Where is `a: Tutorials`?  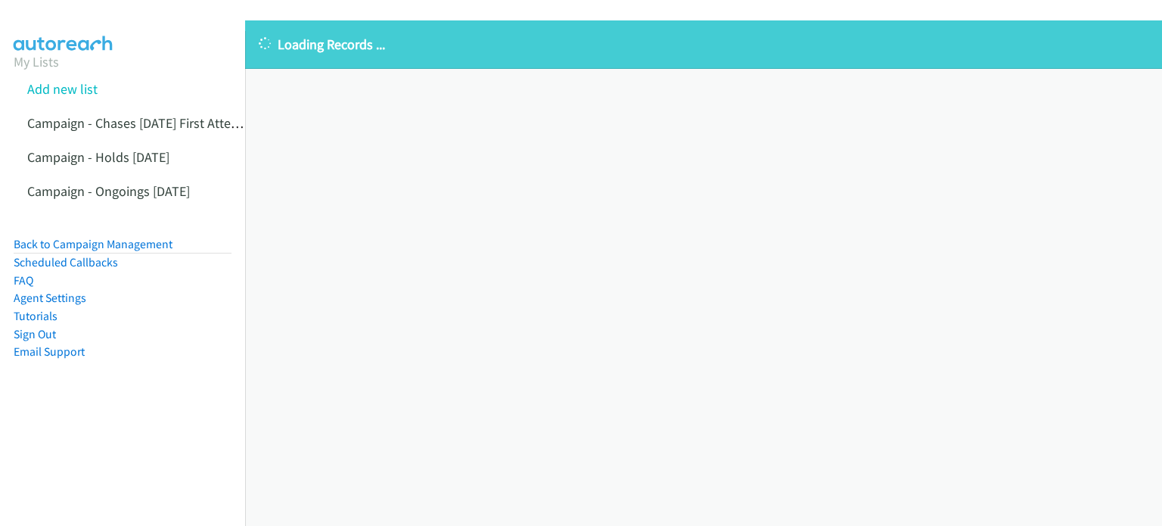
a: Tutorials is located at coordinates (36, 315).